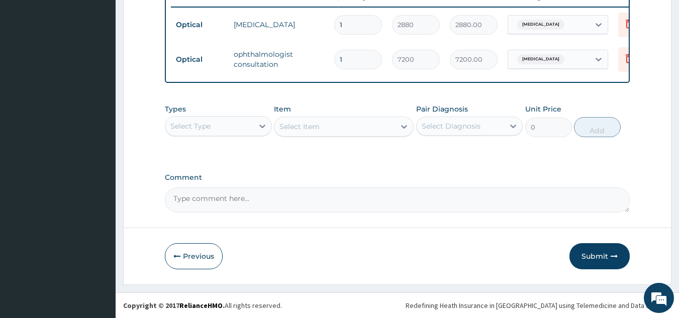  What do you see at coordinates (99, 146) in the screenshot?
I see `span: We're online!` at bounding box center [99, 146].